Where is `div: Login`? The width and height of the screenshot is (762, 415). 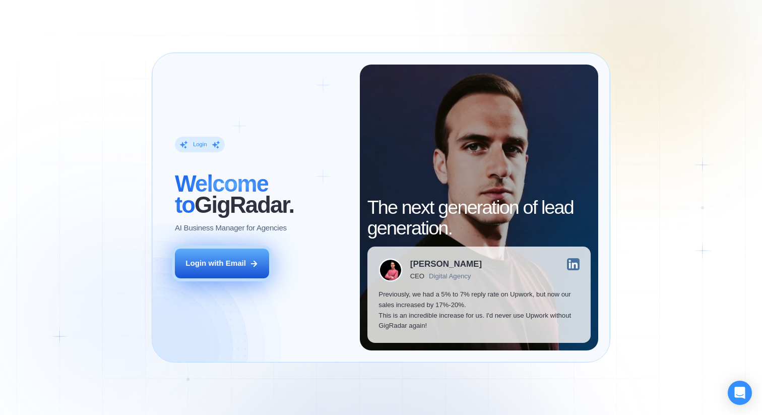 div: Login is located at coordinates (200, 144).